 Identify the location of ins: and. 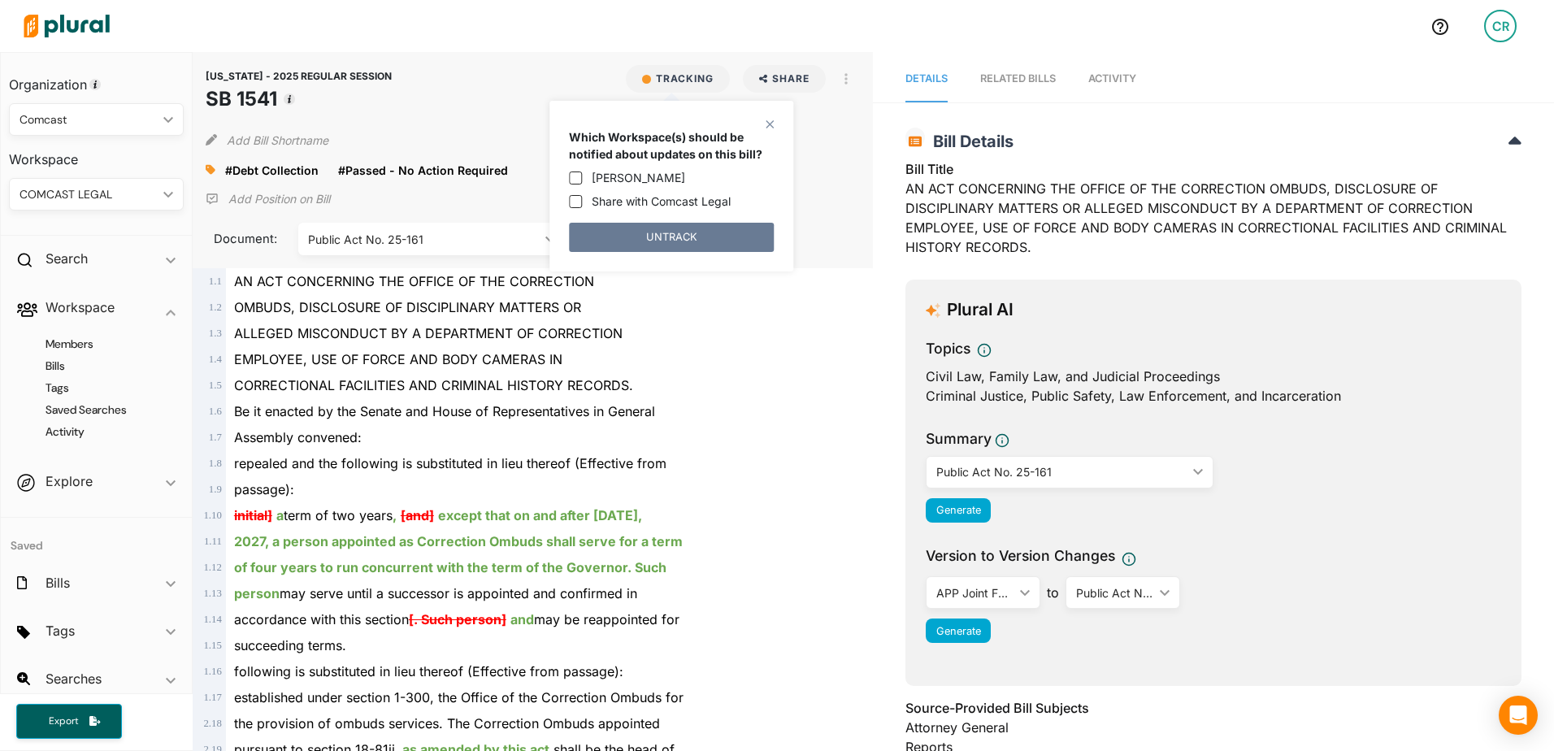
(522, 619).